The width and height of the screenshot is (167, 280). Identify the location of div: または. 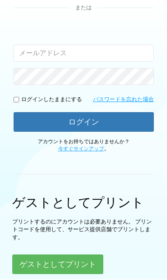
(84, 8).